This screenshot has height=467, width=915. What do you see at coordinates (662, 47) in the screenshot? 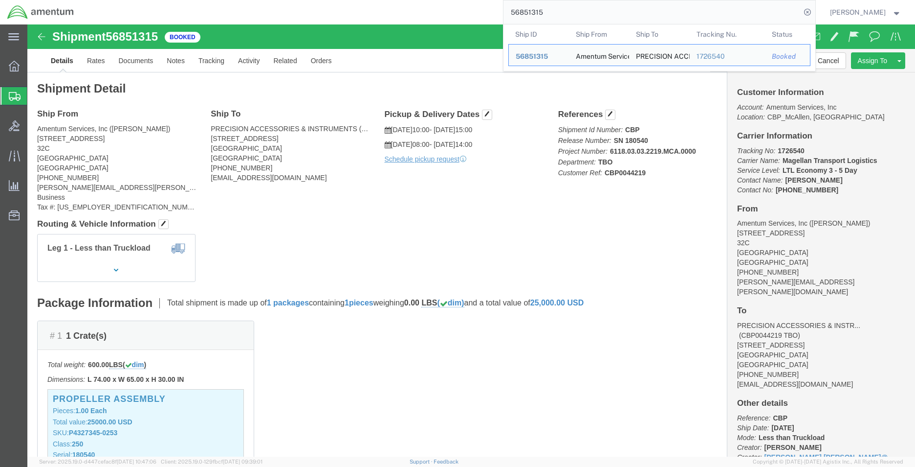
I see `table: Search Results` at bounding box center [662, 47].